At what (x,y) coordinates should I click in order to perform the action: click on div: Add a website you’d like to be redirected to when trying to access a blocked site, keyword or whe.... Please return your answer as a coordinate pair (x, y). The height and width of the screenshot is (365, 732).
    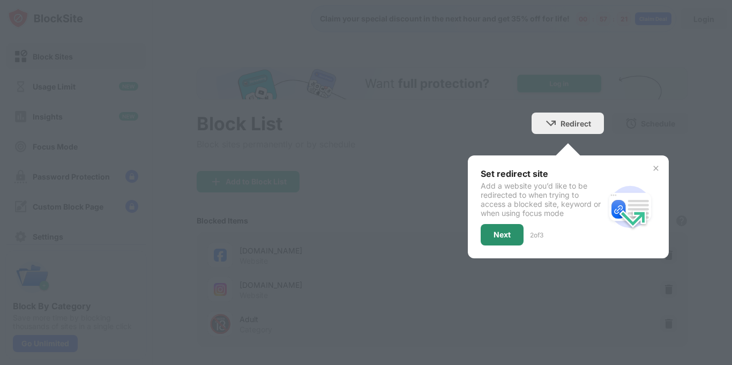
    Looking at the image, I should click on (542, 199).